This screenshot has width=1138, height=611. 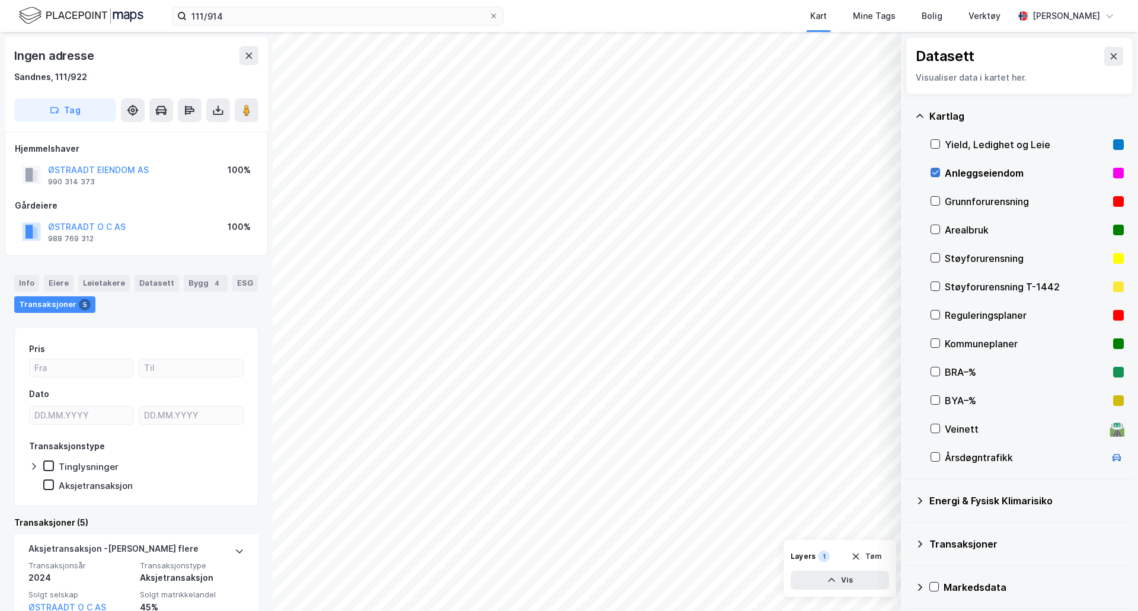 I want to click on div: 1, so click(x=824, y=556).